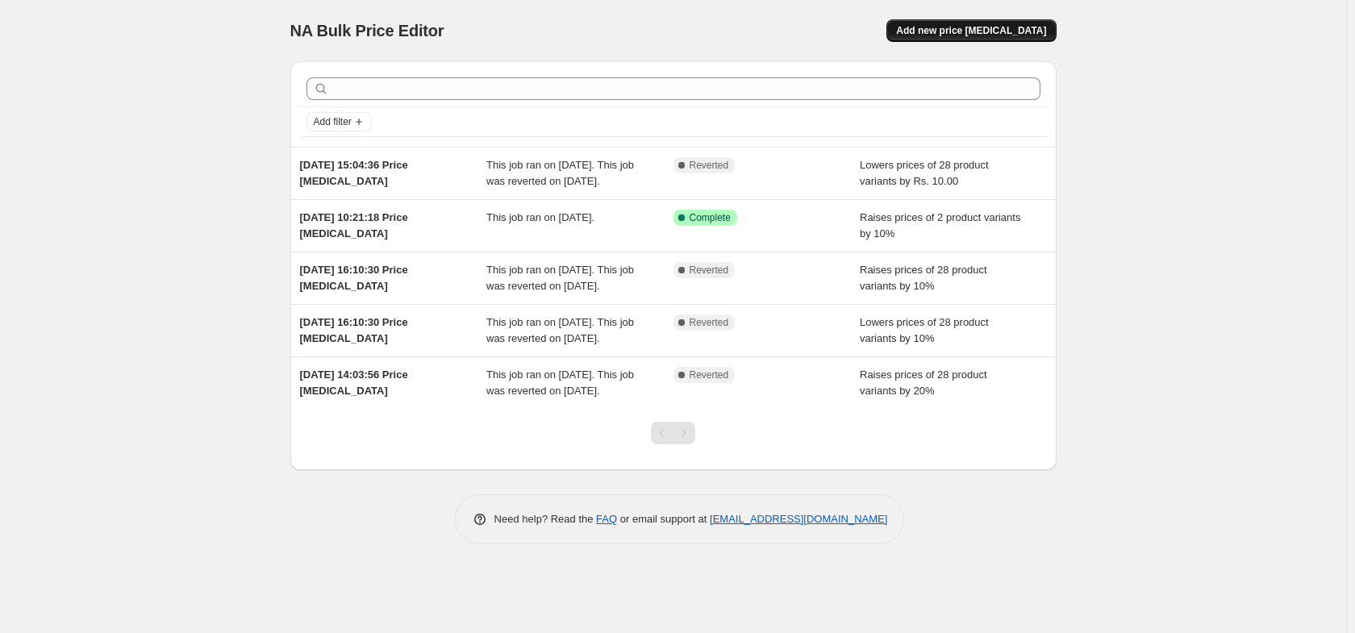  I want to click on nav: Pagination, so click(672, 433).